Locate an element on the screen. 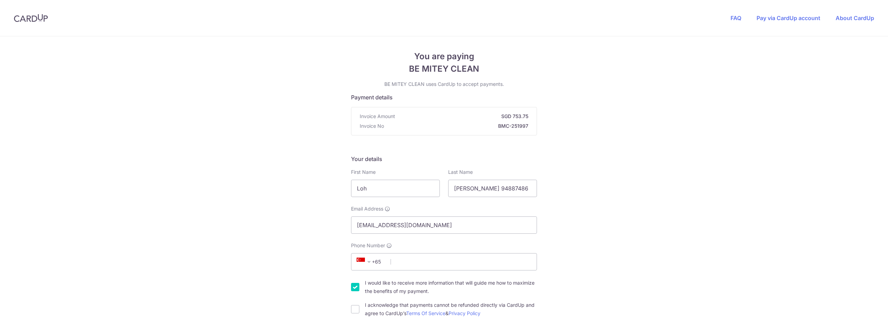 This screenshot has width=888, height=330. input: First name is located at coordinates (395, 189).